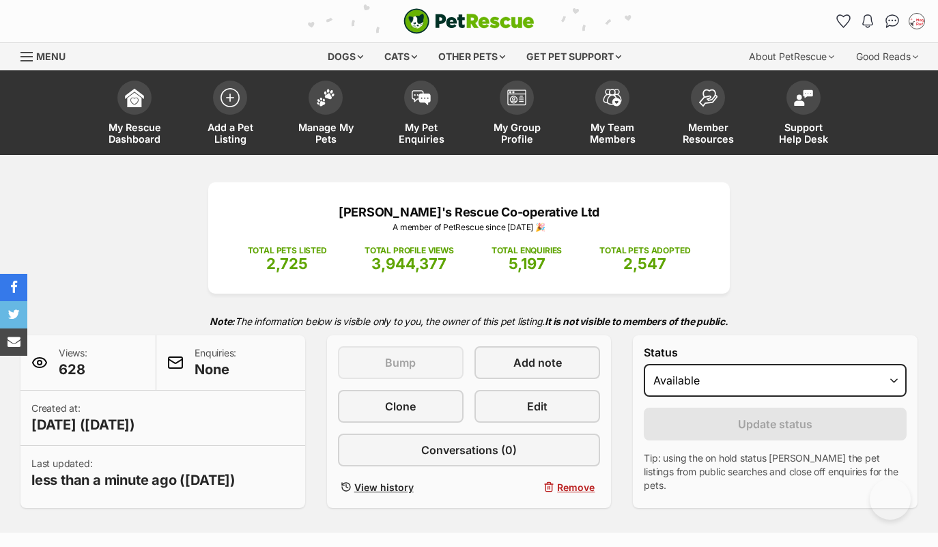  I want to click on span: Support Help Desk, so click(804, 133).